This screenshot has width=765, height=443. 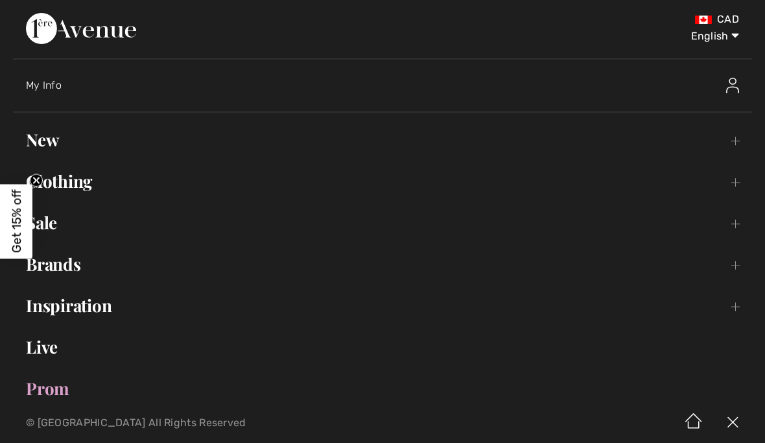 I want to click on a: Prom, so click(x=382, y=389).